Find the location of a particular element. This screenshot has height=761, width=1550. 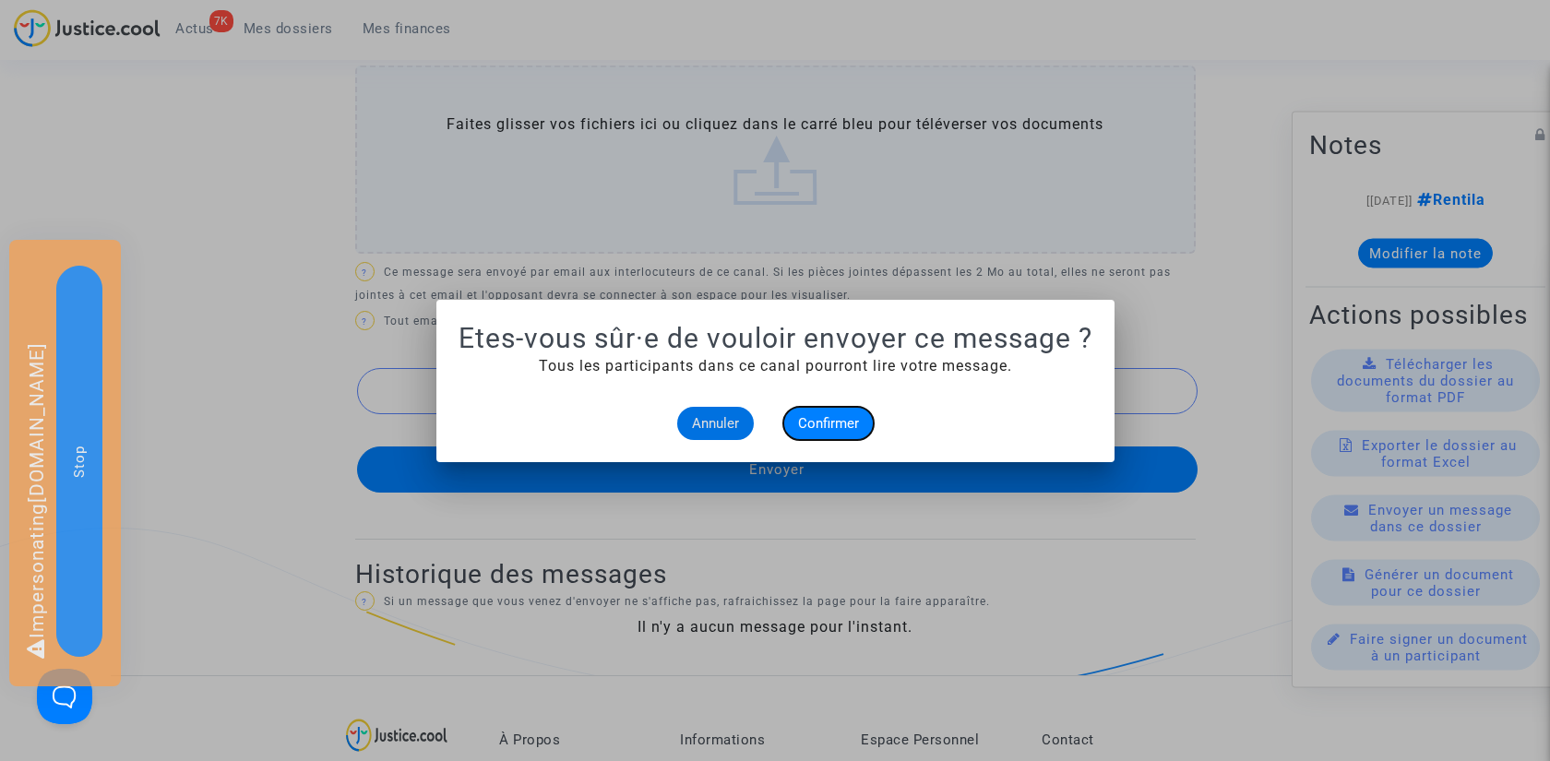

span: Confirmer is located at coordinates (828, 423).